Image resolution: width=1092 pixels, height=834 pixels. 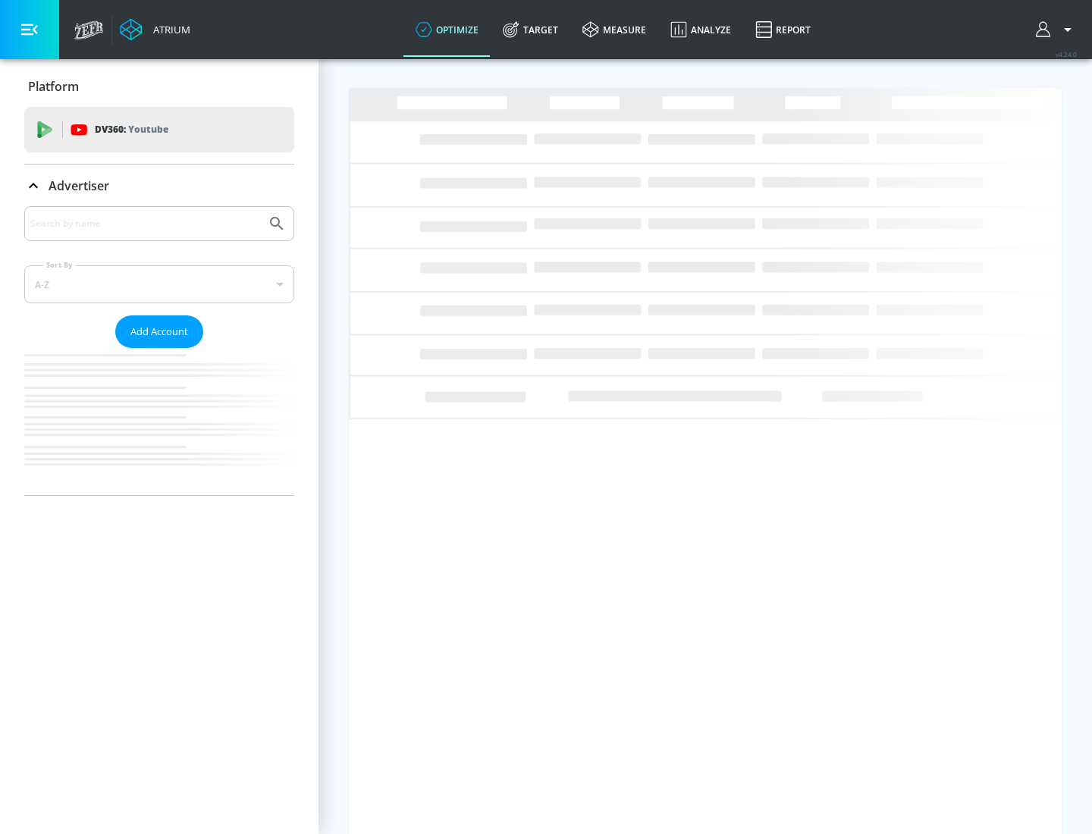 What do you see at coordinates (530, 30) in the screenshot?
I see `a: Target` at bounding box center [530, 30].